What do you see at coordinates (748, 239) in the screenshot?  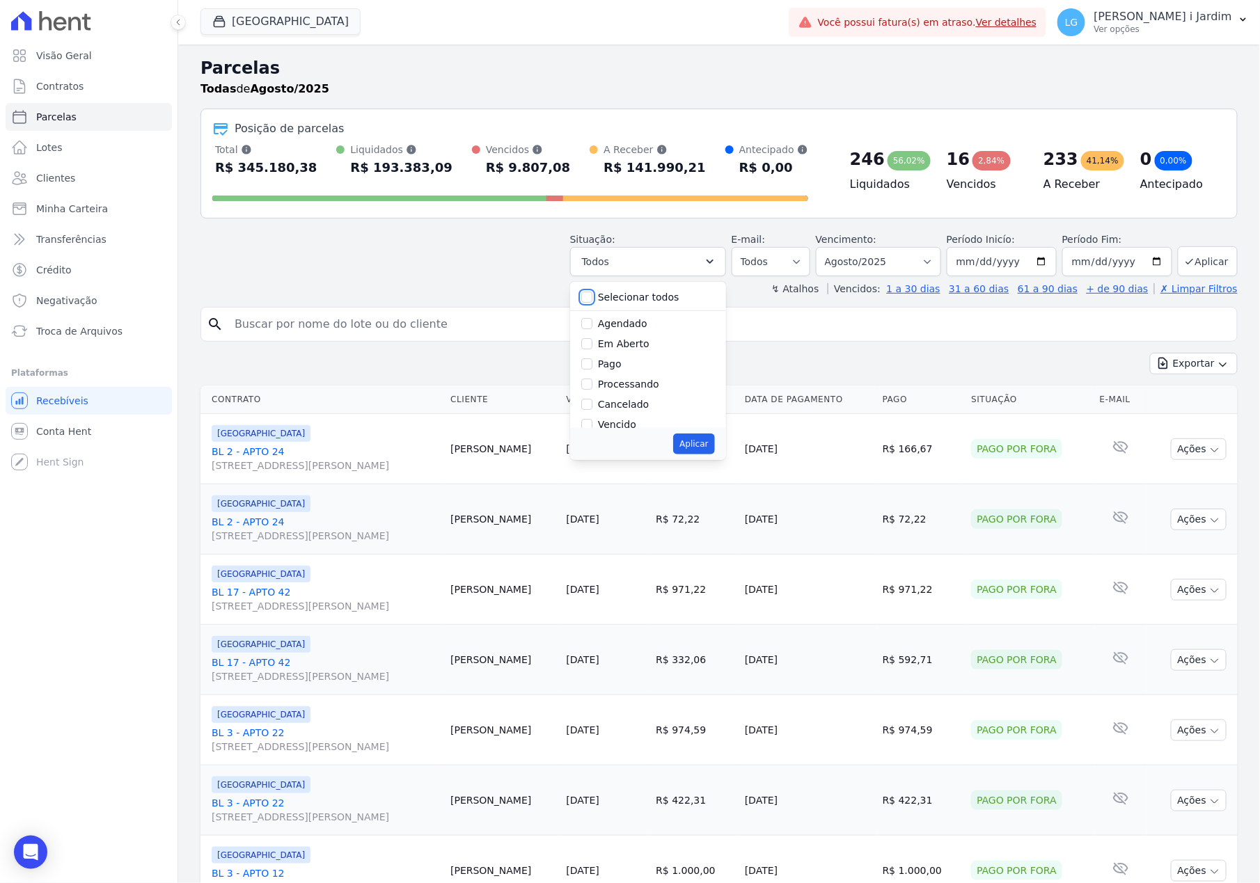 I see `label: E-mail:` at bounding box center [748, 239].